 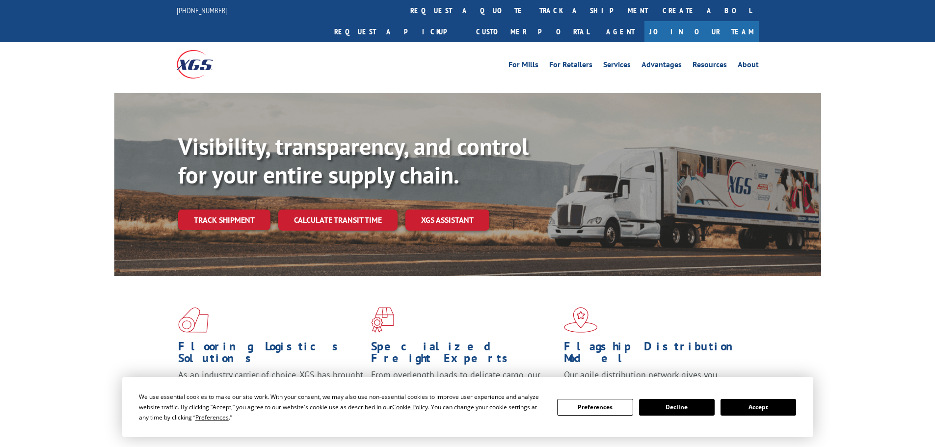 What do you see at coordinates (464, 391) in the screenshot?
I see `p: From overlength loads to delicate cargo, our experienced staff knows the best way to move your fr...` at bounding box center [464, 391].